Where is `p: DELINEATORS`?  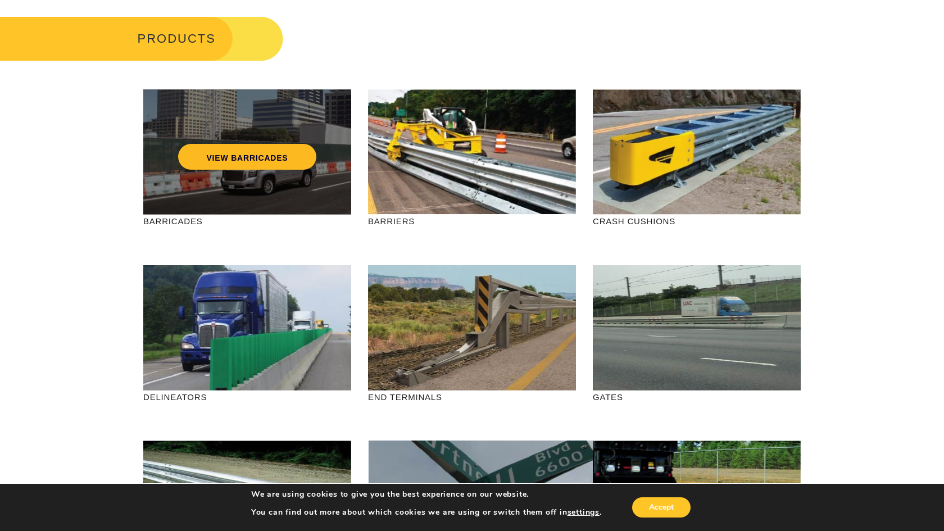
p: DELINEATORS is located at coordinates (247, 397).